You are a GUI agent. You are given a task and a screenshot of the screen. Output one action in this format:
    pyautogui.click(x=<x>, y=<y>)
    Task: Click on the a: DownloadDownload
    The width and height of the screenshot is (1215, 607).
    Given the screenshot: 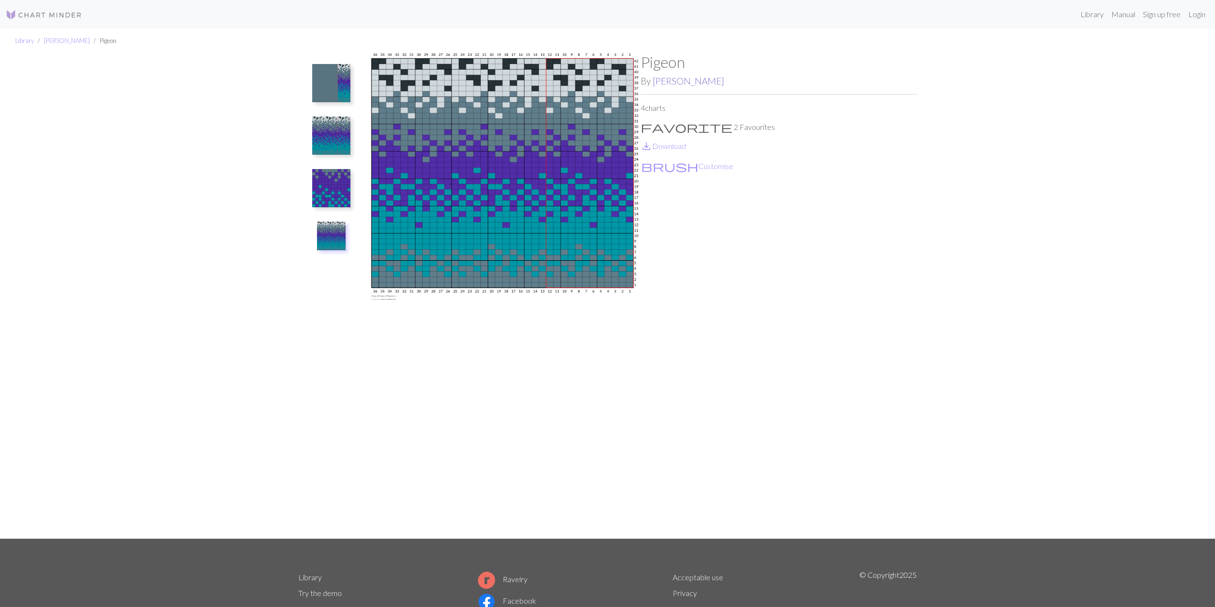 What is the action you would take?
    pyautogui.click(x=663, y=146)
    